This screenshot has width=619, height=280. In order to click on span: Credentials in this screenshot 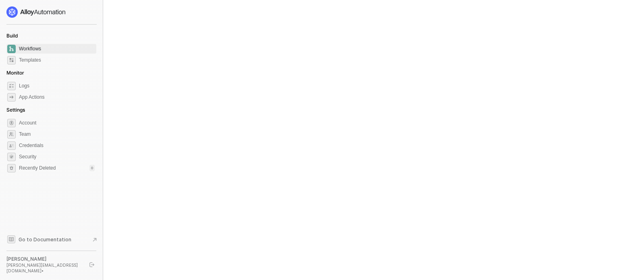, I will do `click(57, 145)`.